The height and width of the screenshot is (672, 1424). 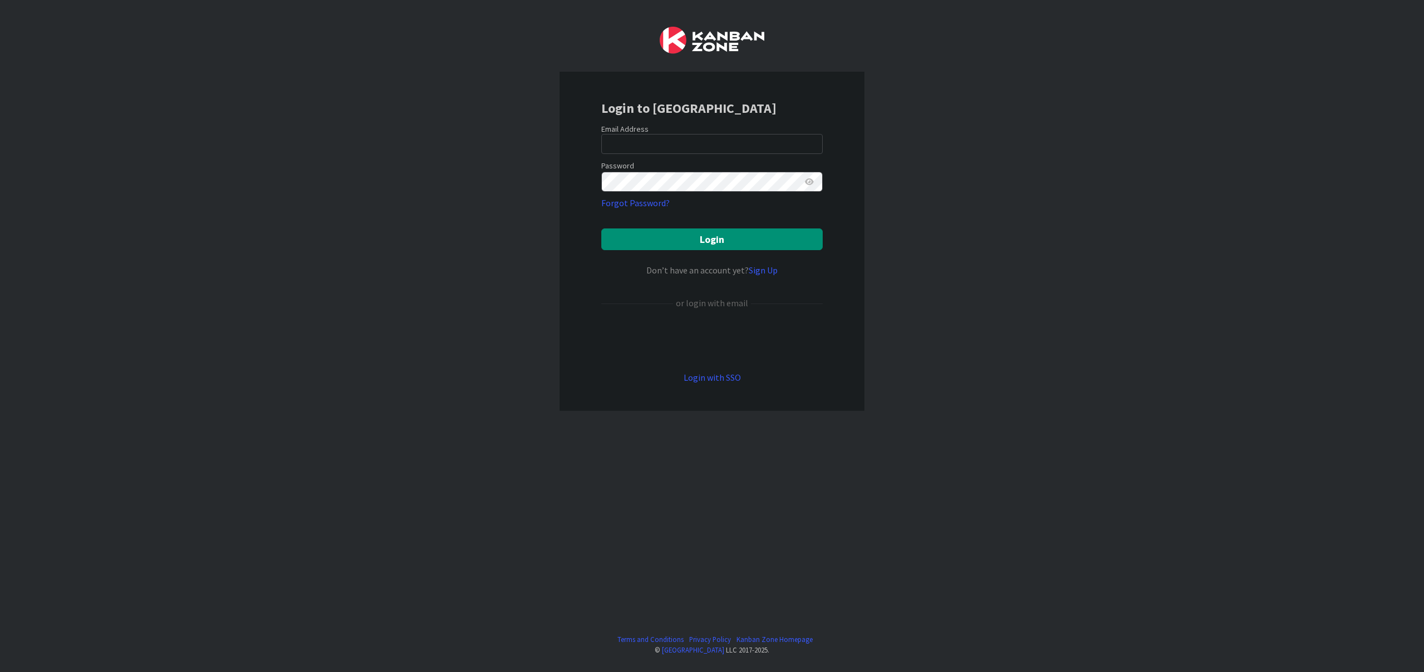 What do you see at coordinates (774, 640) in the screenshot?
I see `a: Kanban Zone Homepage` at bounding box center [774, 640].